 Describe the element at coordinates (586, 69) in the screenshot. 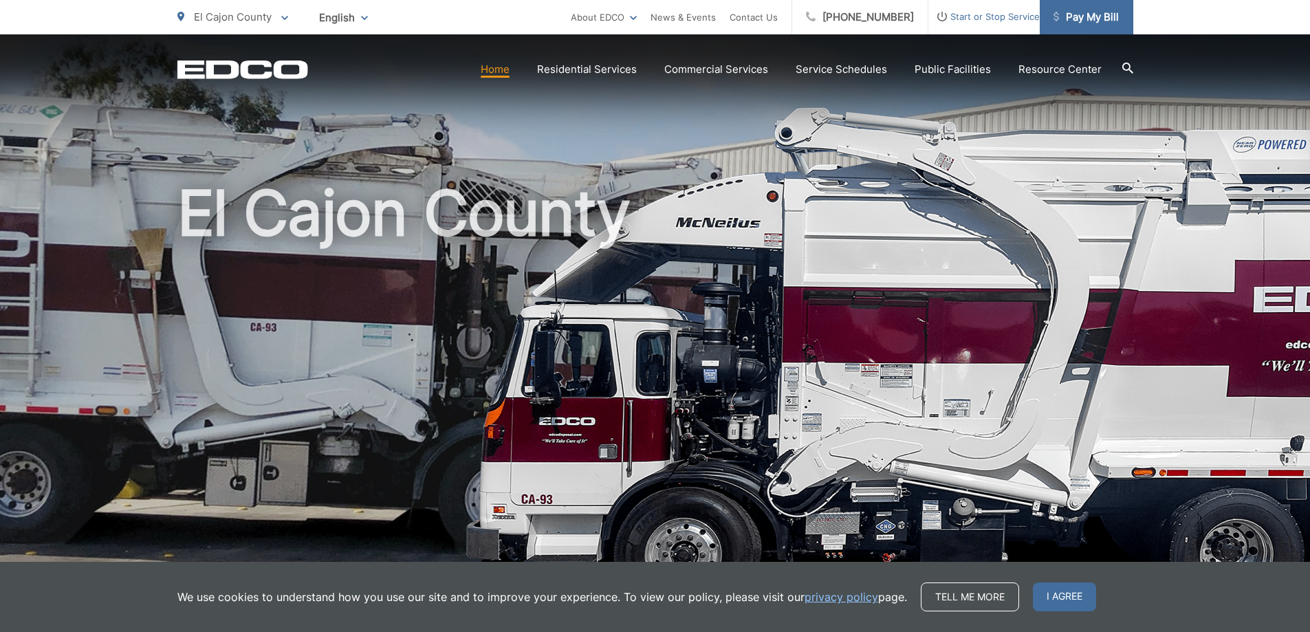

I see `a: Residential Services` at that location.